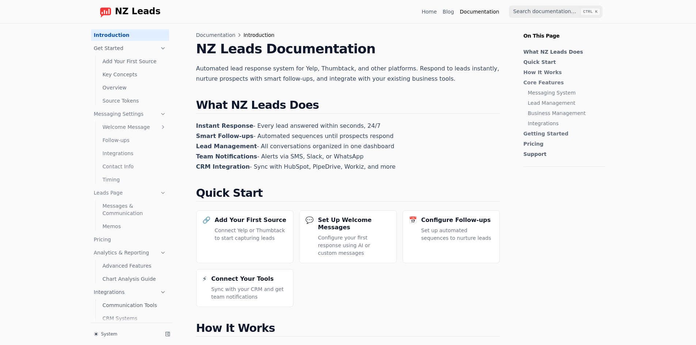 This screenshot has width=696, height=345. I want to click on img: logo, so click(106, 12).